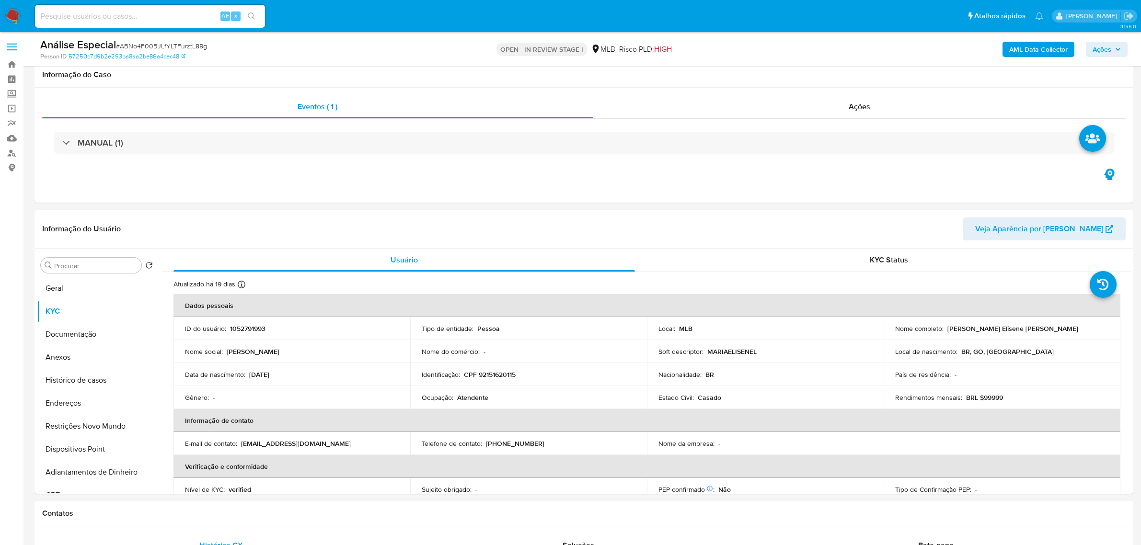  Describe the element at coordinates (645, 49) in the screenshot. I see `span: Risco PLD:` at that location.